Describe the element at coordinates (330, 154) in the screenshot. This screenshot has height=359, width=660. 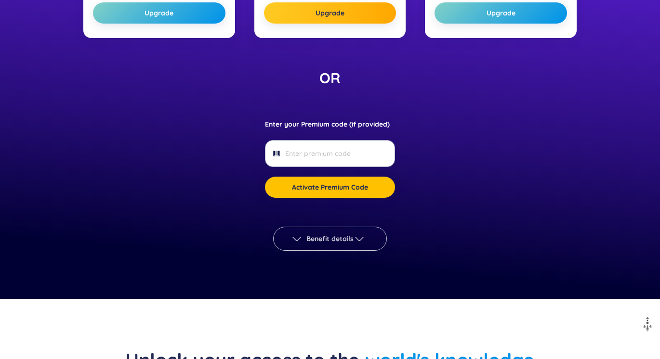
I see `input: Enter premium code` at that location.